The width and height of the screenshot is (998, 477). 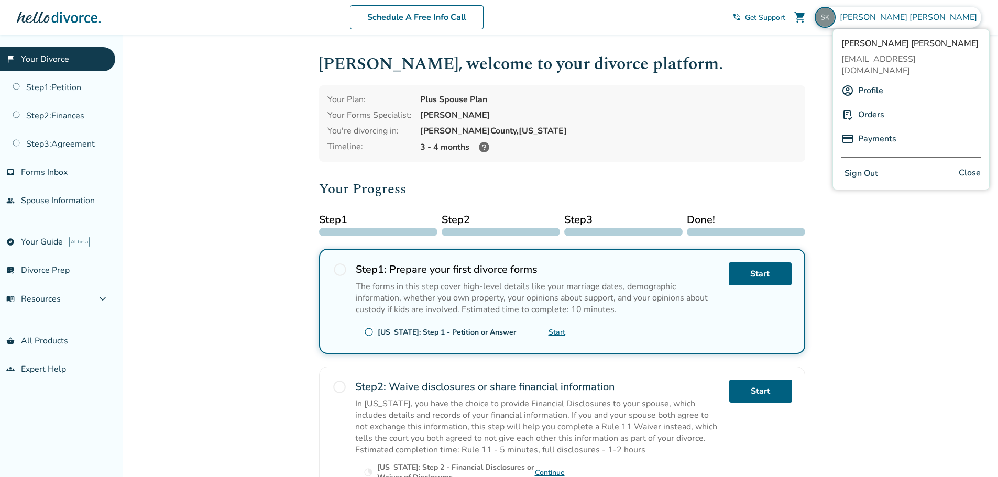 I want to click on span: Step 1, so click(x=378, y=220).